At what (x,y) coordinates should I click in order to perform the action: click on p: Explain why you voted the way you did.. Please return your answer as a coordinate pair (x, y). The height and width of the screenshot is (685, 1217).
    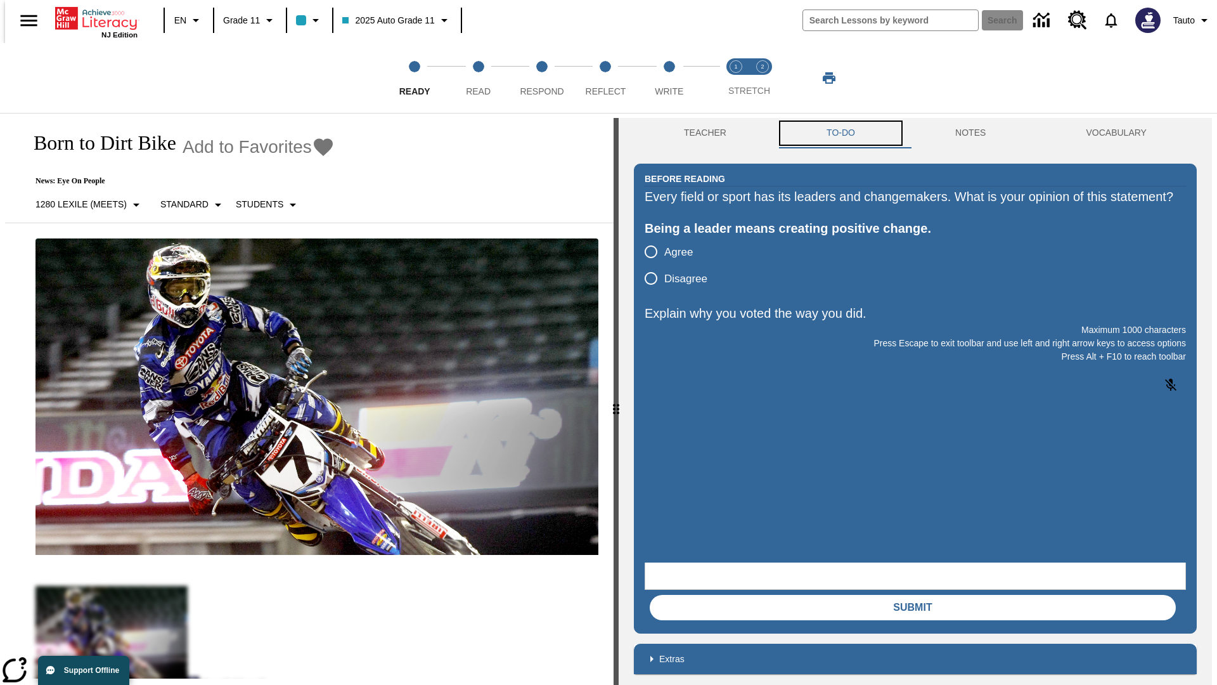
    Looking at the image, I should click on (916, 313).